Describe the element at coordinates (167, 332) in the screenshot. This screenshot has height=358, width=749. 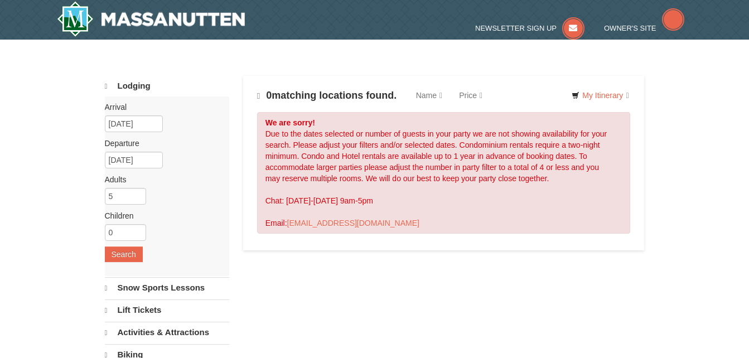
I see `a: Activities & Attractions` at that location.